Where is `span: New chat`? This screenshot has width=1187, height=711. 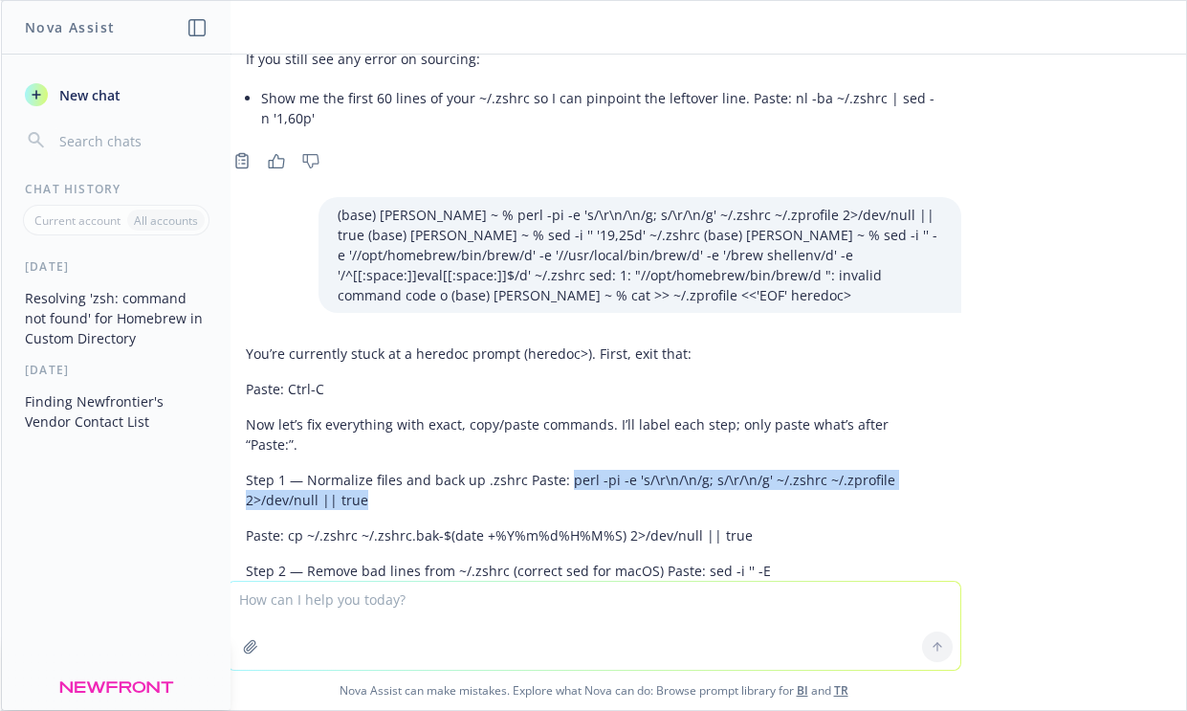
span: New chat is located at coordinates (88, 95).